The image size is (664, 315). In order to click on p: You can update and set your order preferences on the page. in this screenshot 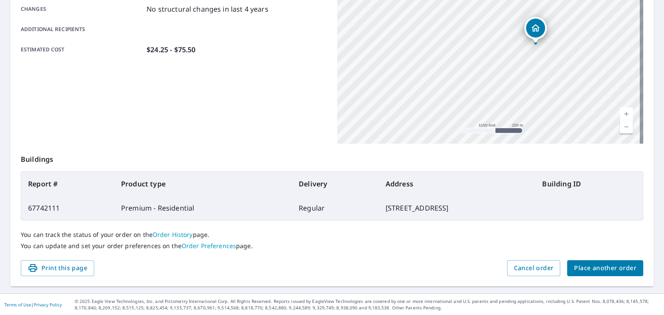, I will do `click(332, 246)`.